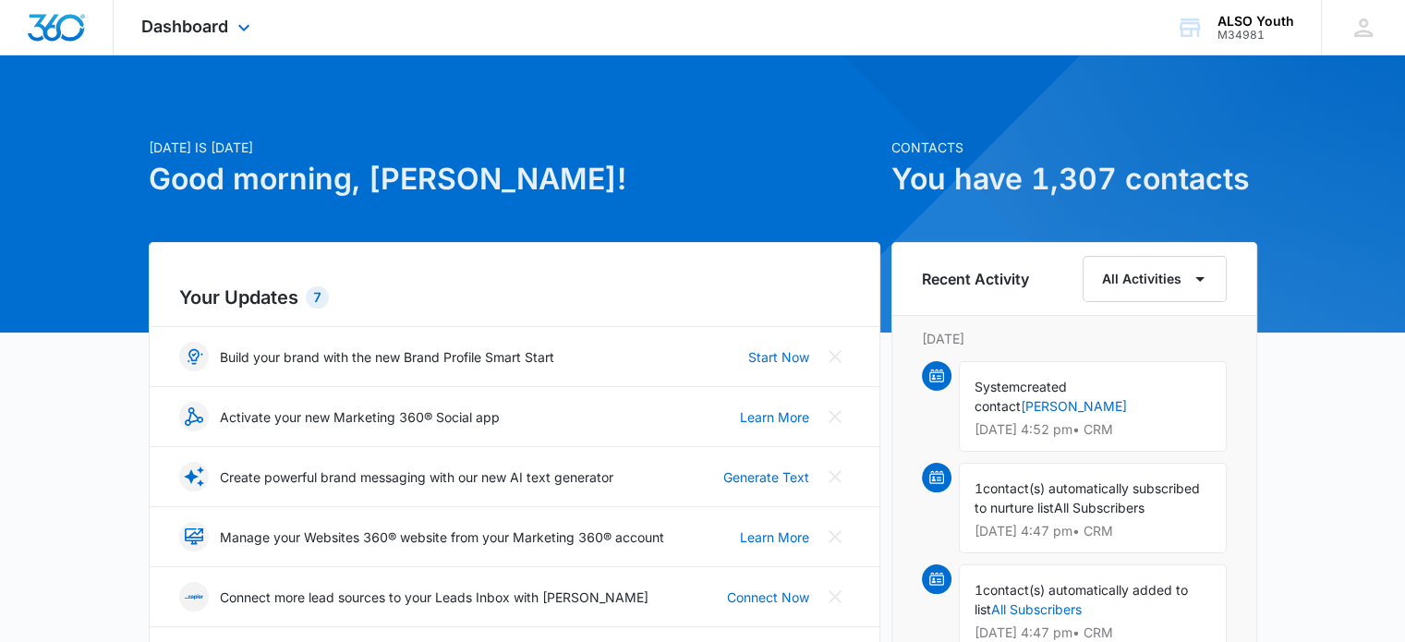  What do you see at coordinates (1087, 498) in the screenshot?
I see `span: contact(s) automatically subscribed to nurture list` at bounding box center [1087, 498].